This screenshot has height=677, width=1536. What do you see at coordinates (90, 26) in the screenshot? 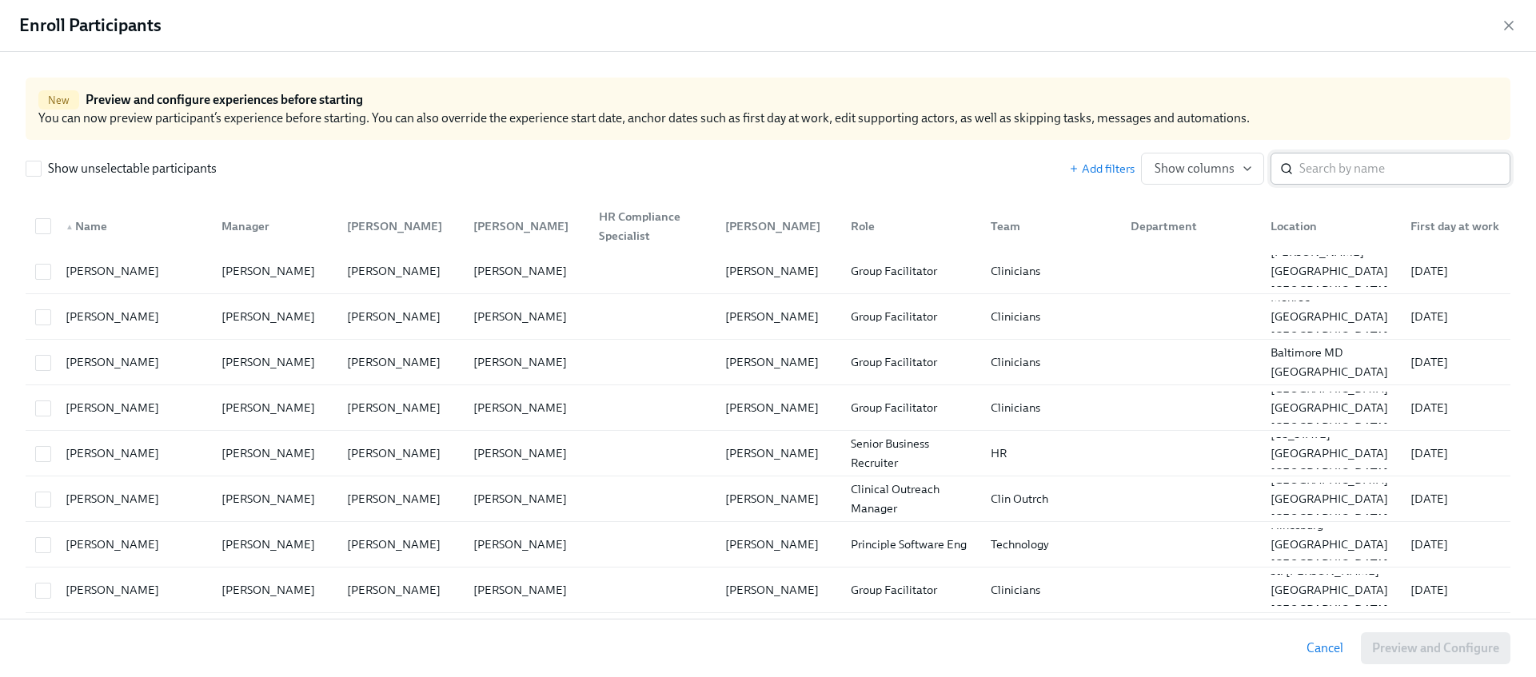
I see `h4: Enroll Participants` at bounding box center [90, 26].